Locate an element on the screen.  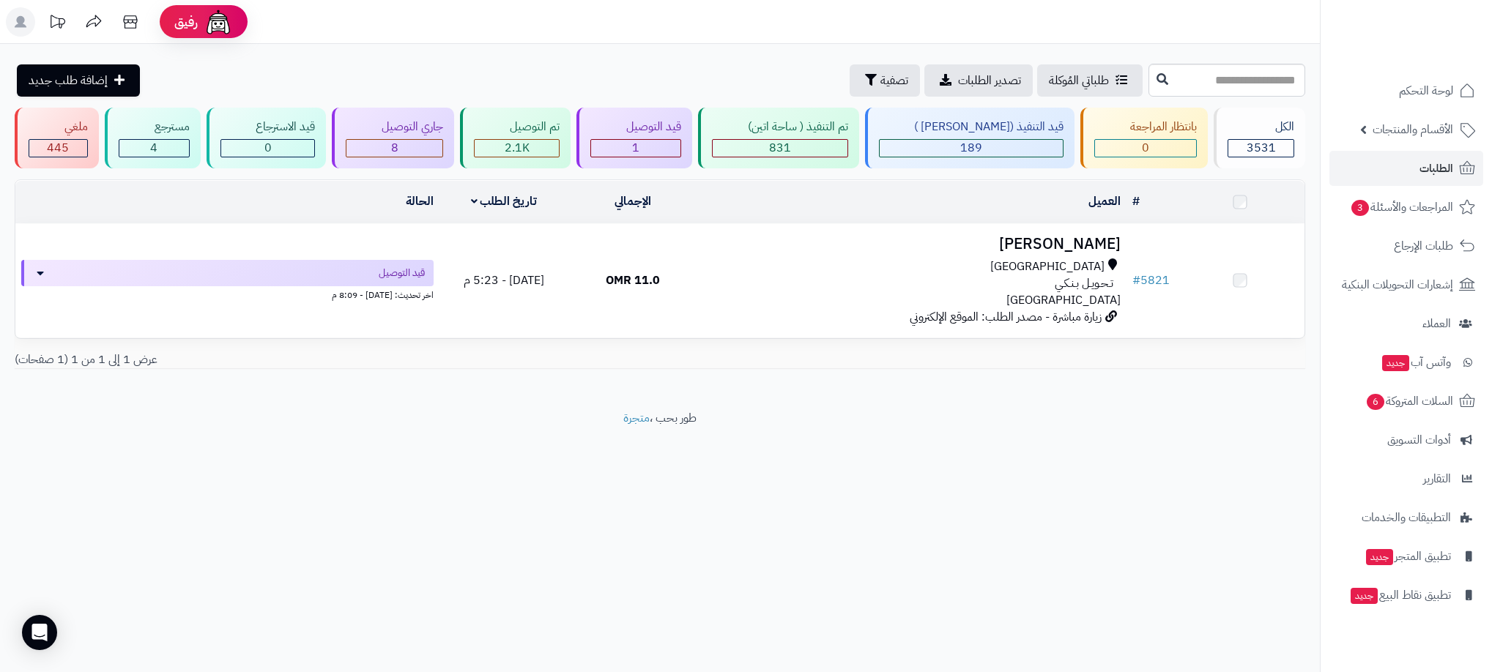
span: الأقسام والمنتجات is located at coordinates (1413, 130).